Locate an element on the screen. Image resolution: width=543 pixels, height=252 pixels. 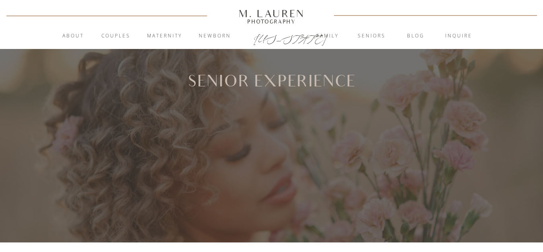
a: inquire is located at coordinates (459, 36).